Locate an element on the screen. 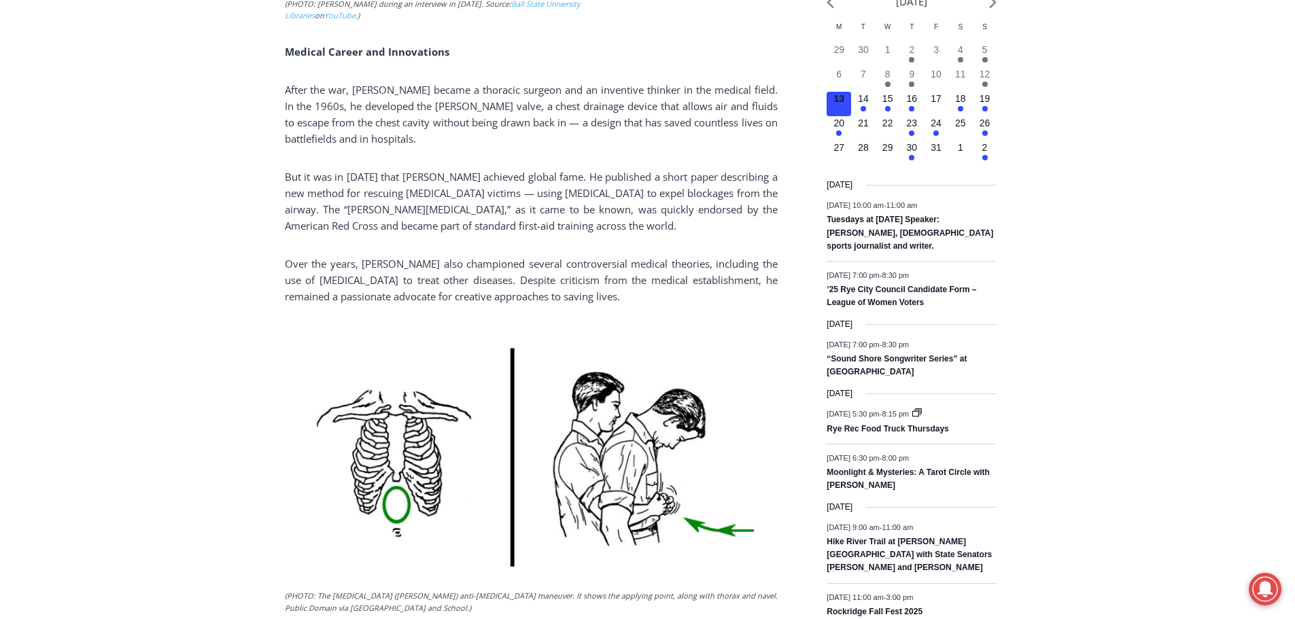  time: 14 is located at coordinates (863, 99).